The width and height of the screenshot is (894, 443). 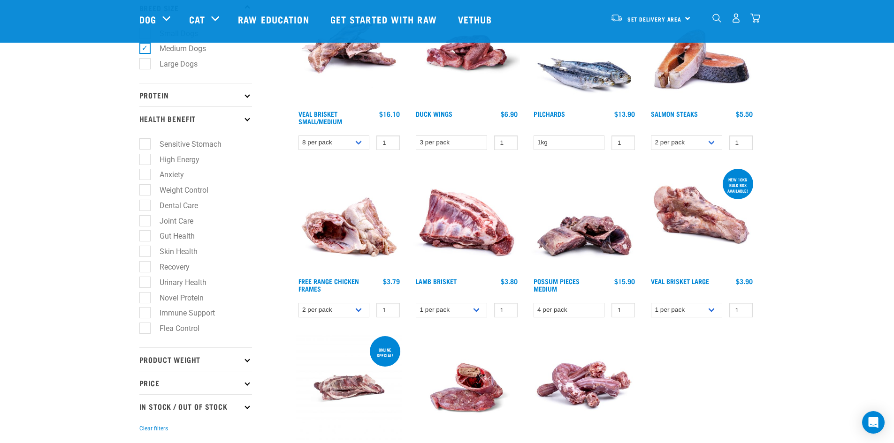 I want to click on label: Joint Care, so click(x=171, y=221).